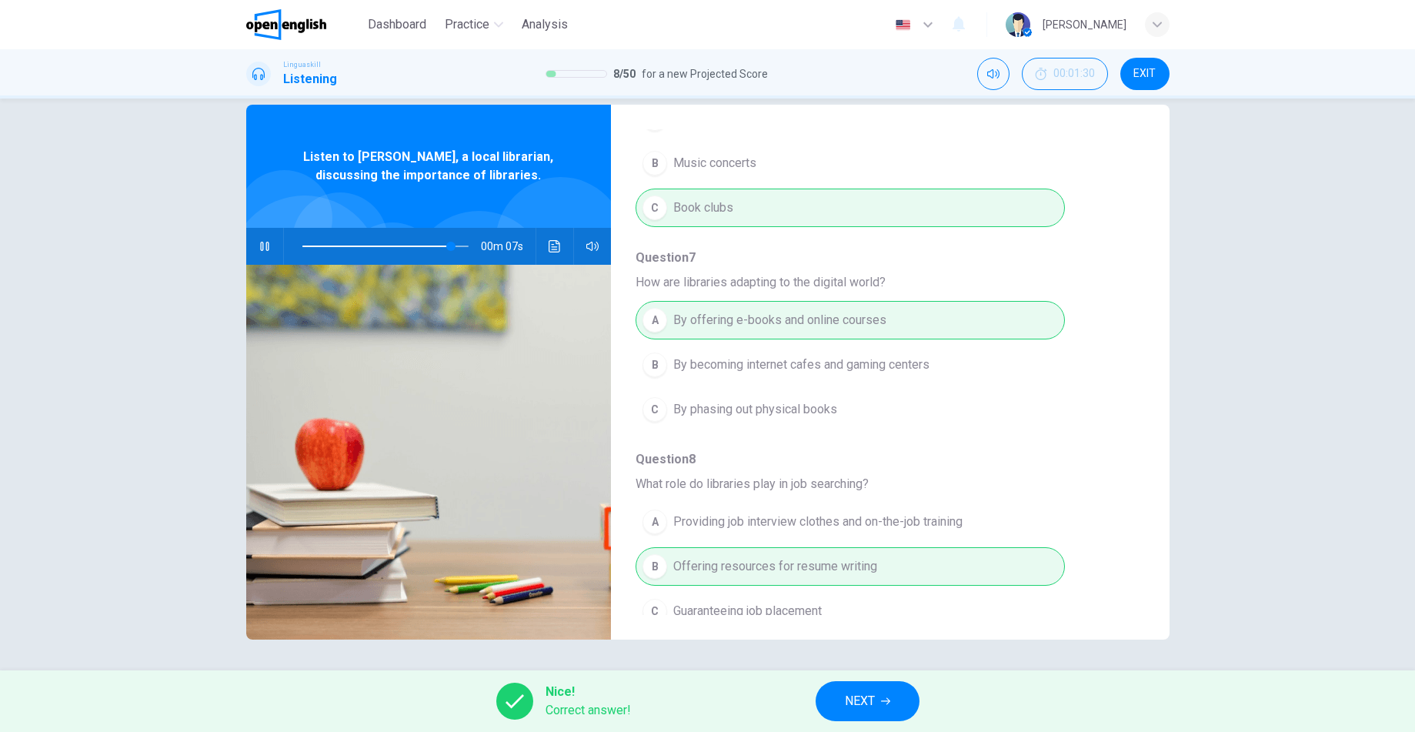 This screenshot has width=1415, height=732. I want to click on a: Analysis, so click(545, 25).